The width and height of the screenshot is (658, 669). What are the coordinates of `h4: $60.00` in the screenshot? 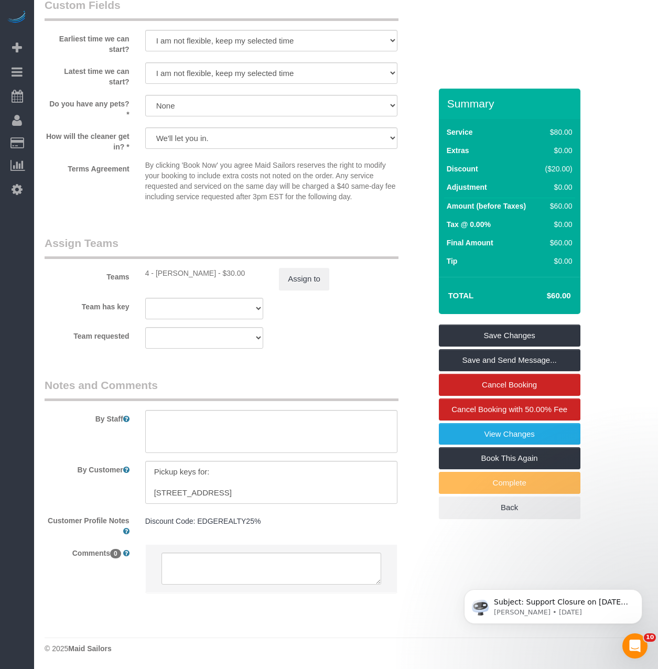 It's located at (542, 296).